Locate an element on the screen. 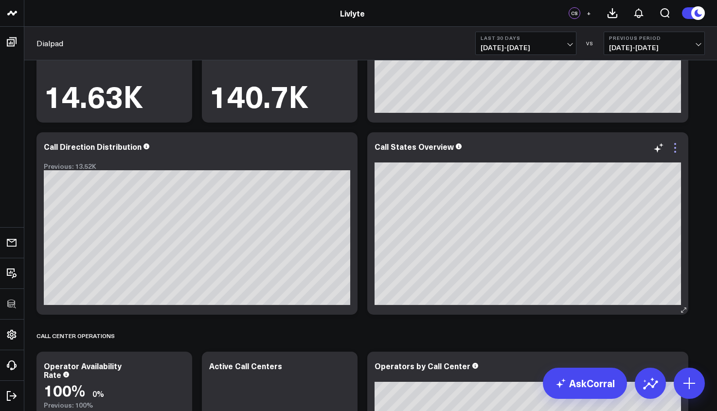 The image size is (717, 411). div: VS is located at coordinates (590, 43).